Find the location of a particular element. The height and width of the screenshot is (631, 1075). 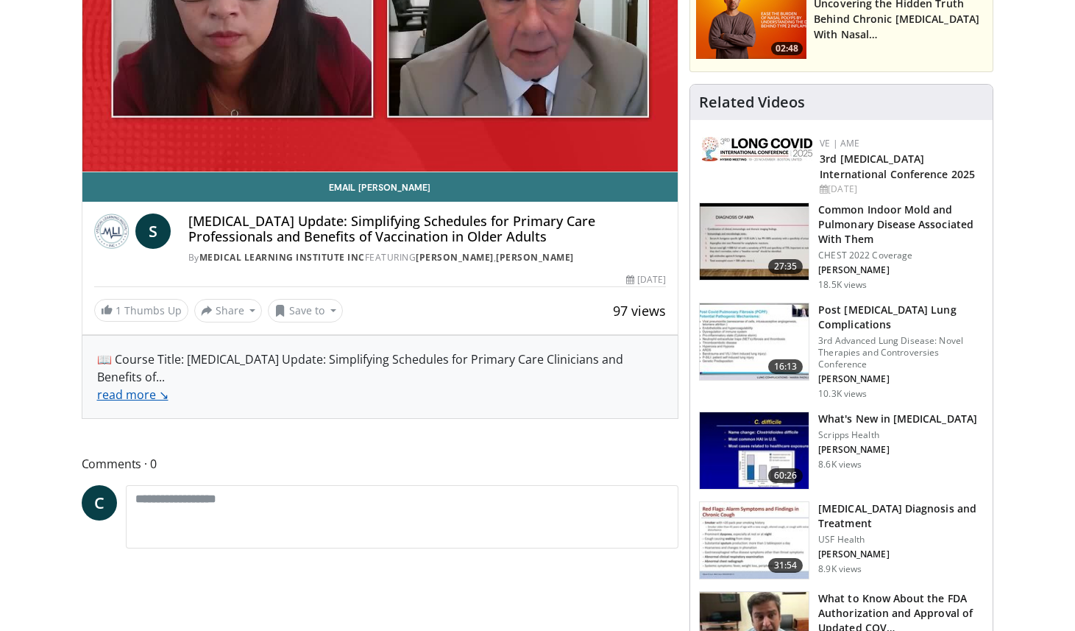

img: Medical Learning Institute Inc is located at coordinates (112, 231).